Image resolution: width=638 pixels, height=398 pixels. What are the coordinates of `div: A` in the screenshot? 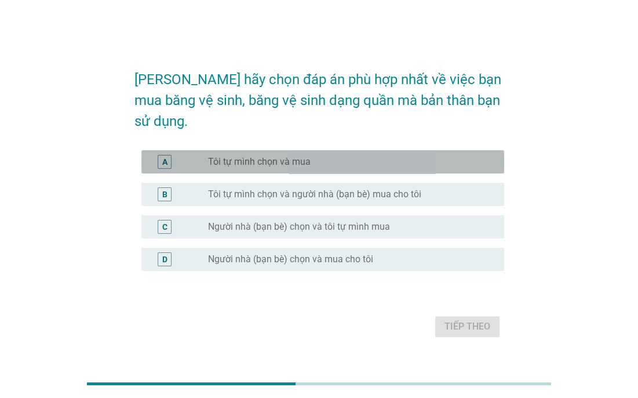 It's located at (165, 162).